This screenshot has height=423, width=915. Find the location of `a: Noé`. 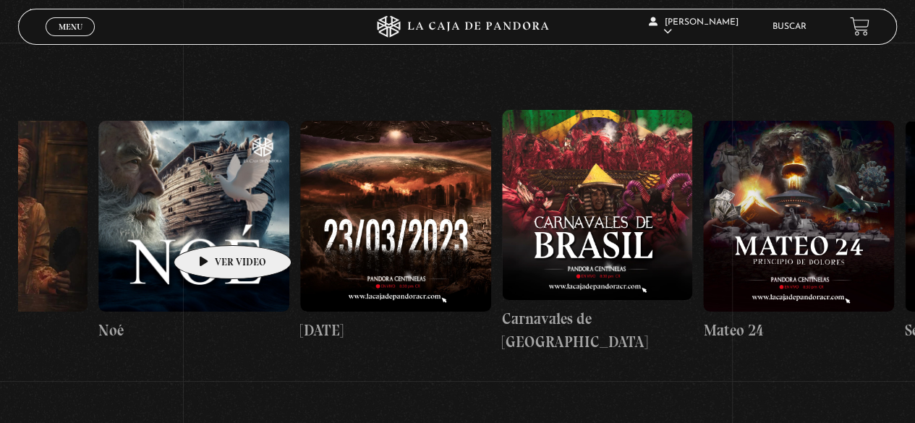

a: Noé is located at coordinates (194, 231).